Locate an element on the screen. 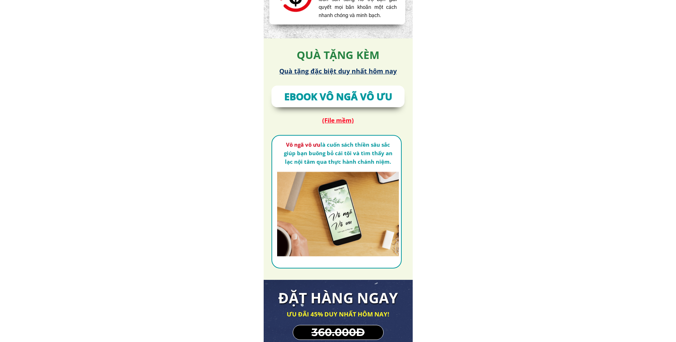 This screenshot has width=676, height=342. h3: ĐẶT HÀNG NGAY is located at coordinates (338, 298).